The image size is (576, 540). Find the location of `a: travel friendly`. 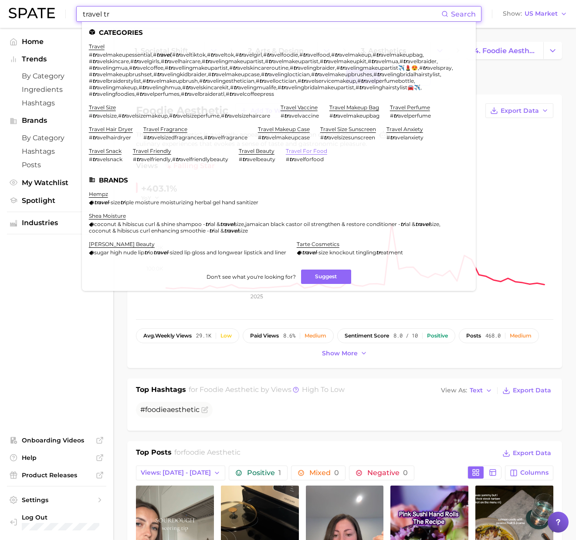

a: travel friendly is located at coordinates (152, 151).